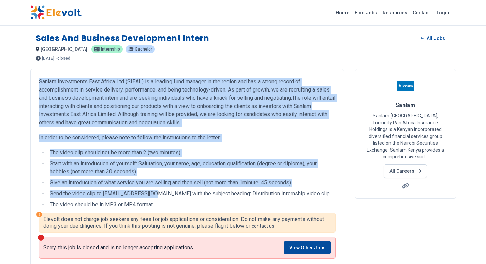 This screenshot has width=486, height=264. What do you see at coordinates (187, 222) in the screenshot?
I see `p: Elevolt does not charge job seekers any fees for job applications or consideration. Do not make a...` at bounding box center [187, 222].